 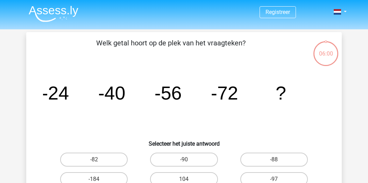 What do you see at coordinates (171, 48) in the screenshot?
I see `p: Welk getal hoort op de plek van het vraagteken?` at bounding box center [171, 48].